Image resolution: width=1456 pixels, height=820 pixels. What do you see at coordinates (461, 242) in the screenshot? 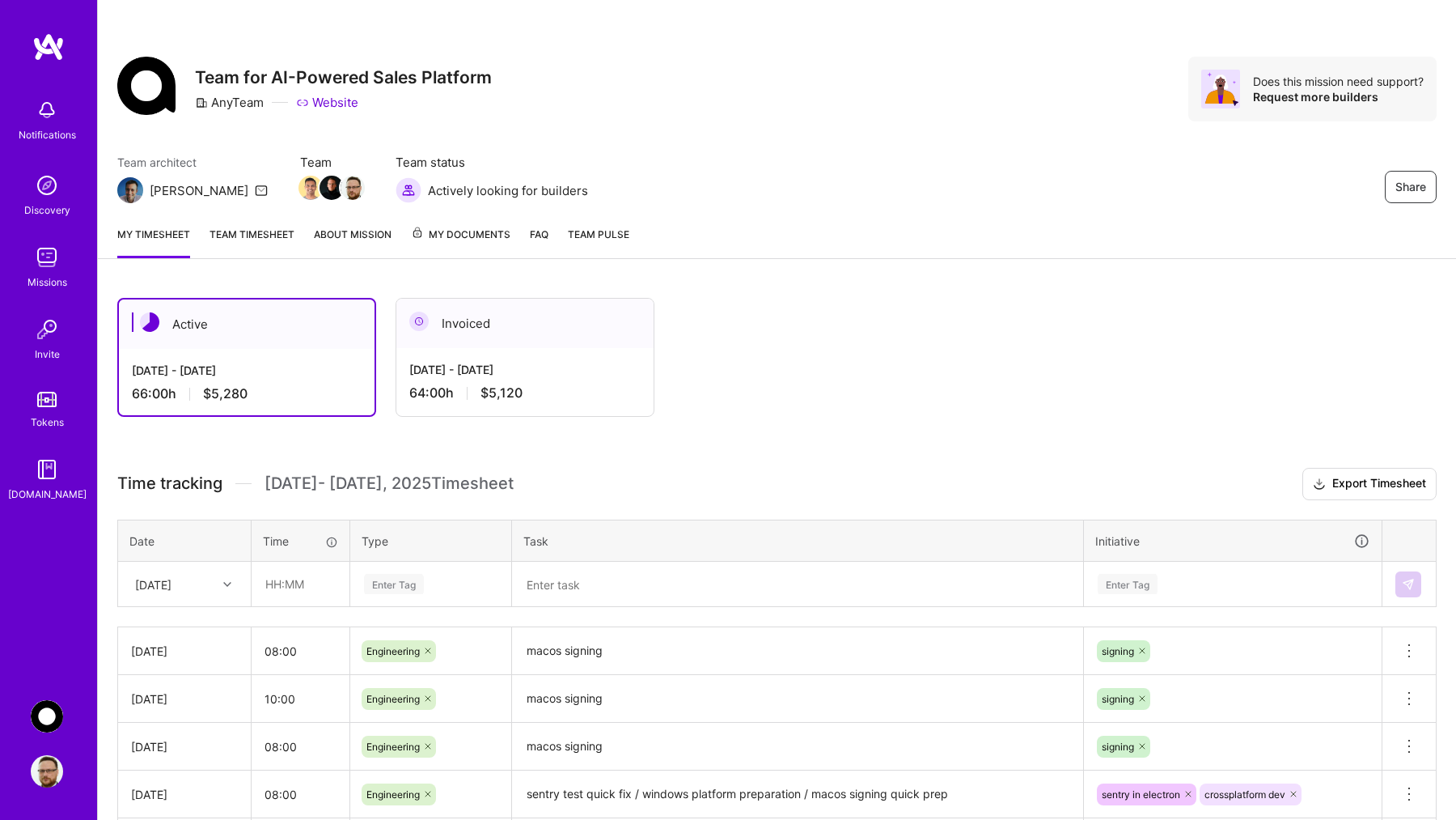
I see `a: My Documents` at bounding box center [461, 242].